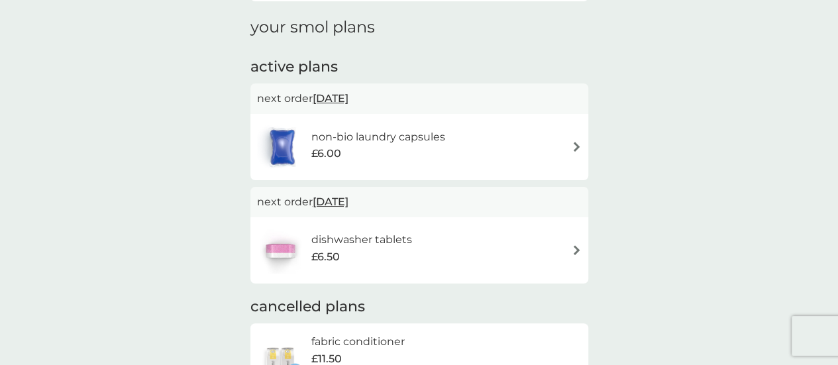 The width and height of the screenshot is (838, 365). I want to click on h1: your smol plans, so click(420, 27).